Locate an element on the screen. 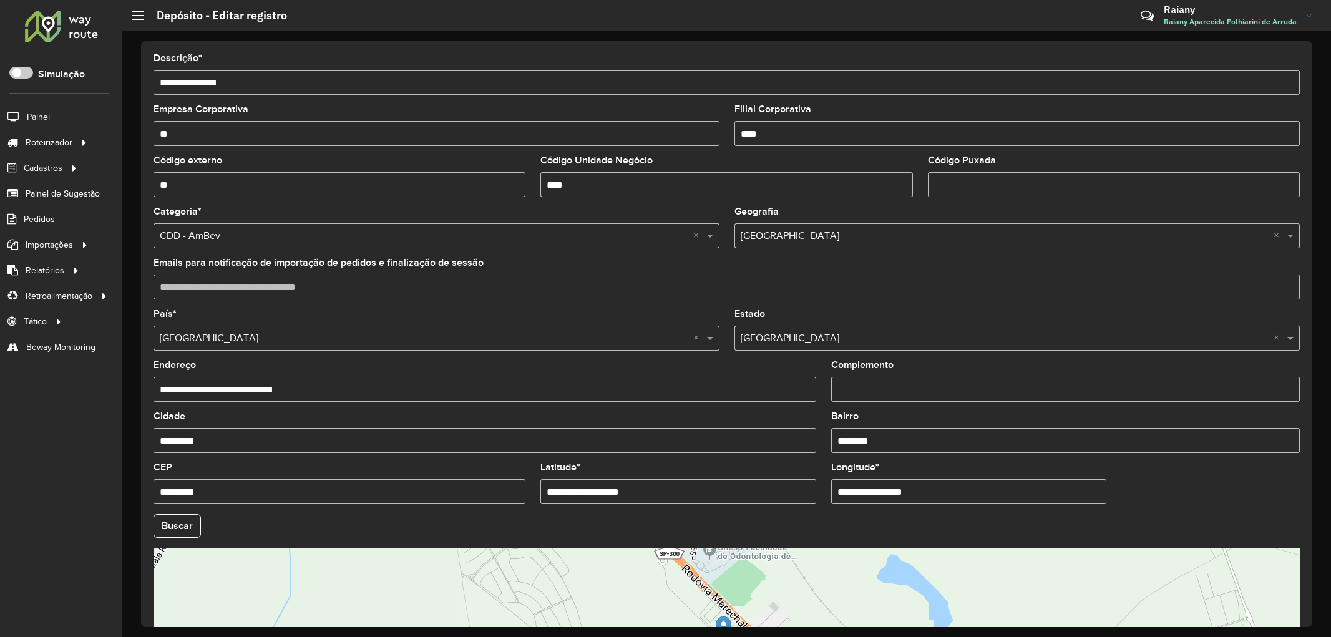  label: Latitude is located at coordinates (560, 467).